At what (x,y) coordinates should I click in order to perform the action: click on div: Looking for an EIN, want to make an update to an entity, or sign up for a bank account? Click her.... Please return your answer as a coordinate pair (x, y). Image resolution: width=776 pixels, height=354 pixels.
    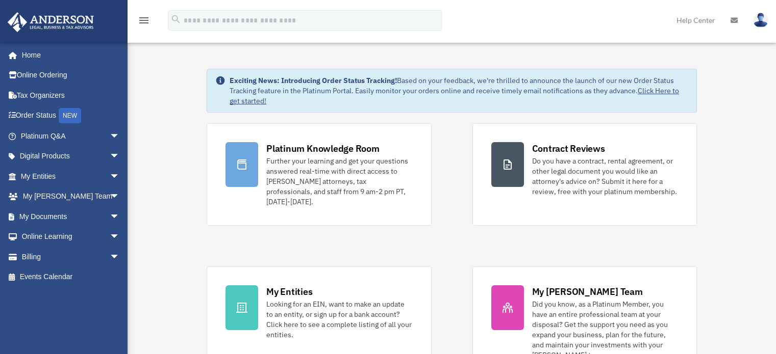
    Looking at the image, I should click on (339, 320).